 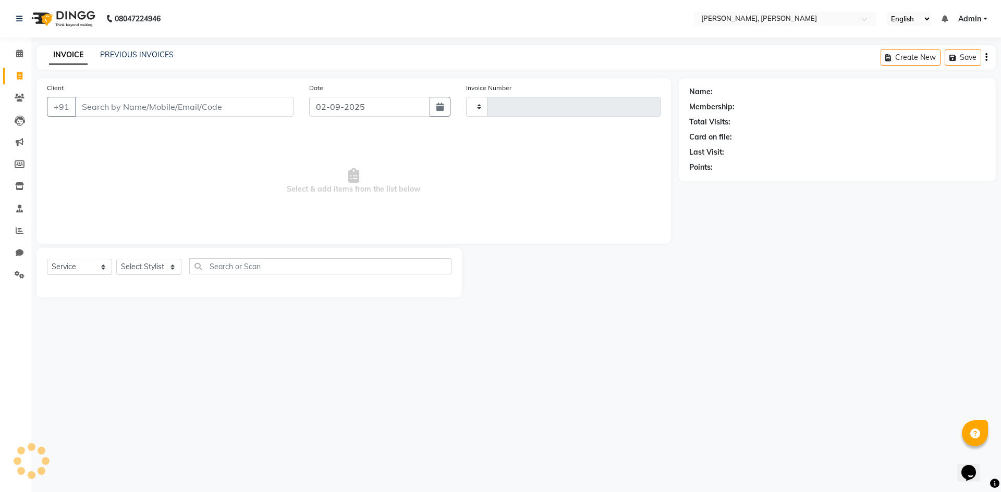 What do you see at coordinates (138, 19) in the screenshot?
I see `b: 08047224946` at bounding box center [138, 19].